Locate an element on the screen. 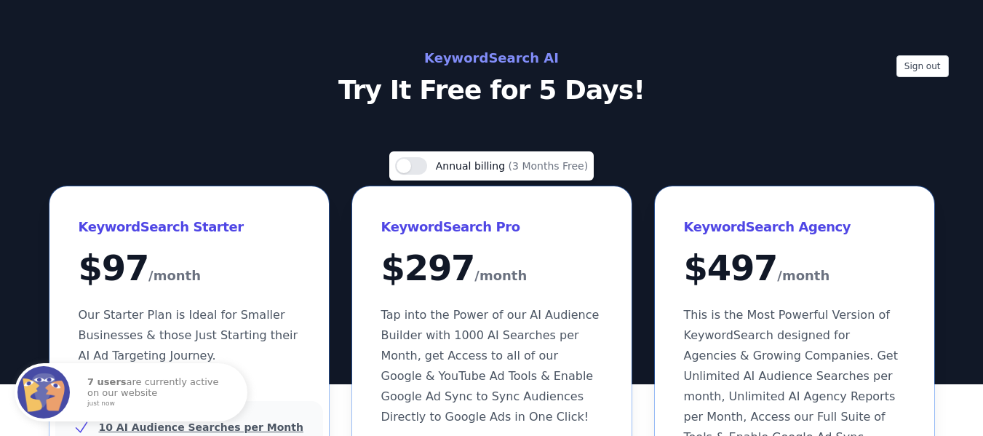  span: (3 Months Free) is located at coordinates (549, 166).